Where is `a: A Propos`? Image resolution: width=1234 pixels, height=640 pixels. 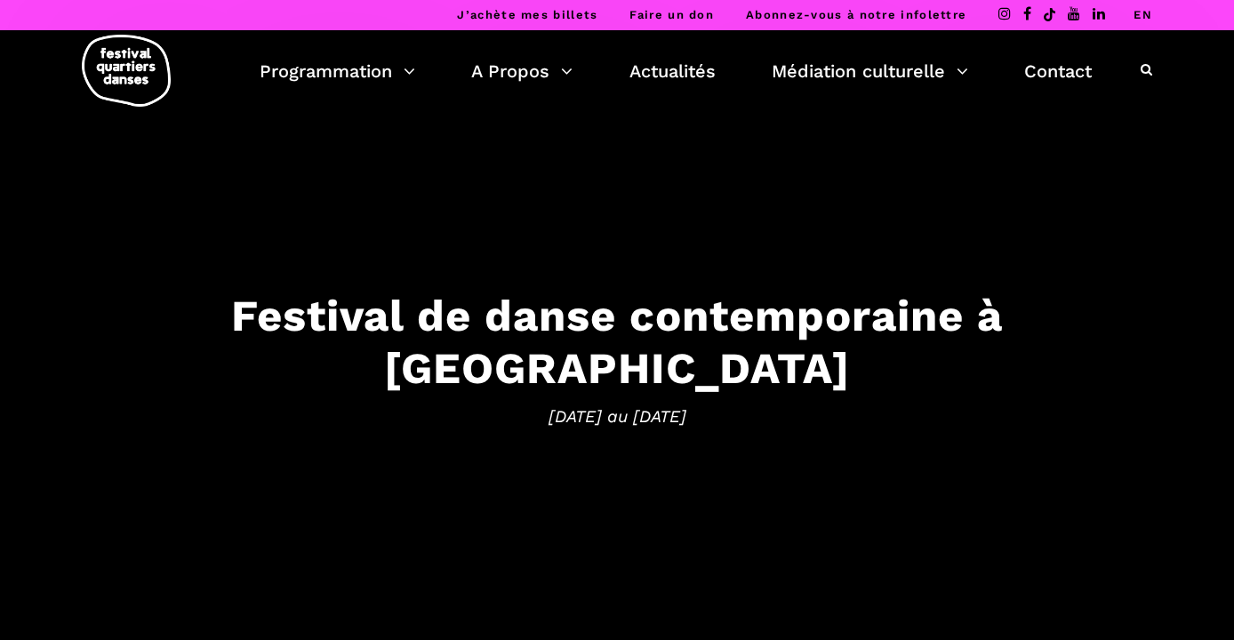
a: A Propos is located at coordinates (522, 71).